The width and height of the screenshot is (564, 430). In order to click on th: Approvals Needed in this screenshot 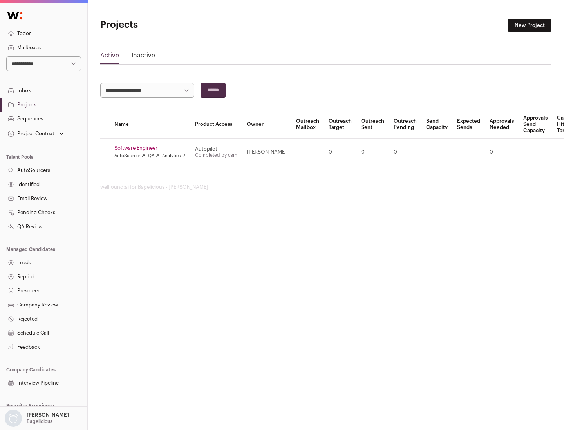, I will do `click(501, 124)`.